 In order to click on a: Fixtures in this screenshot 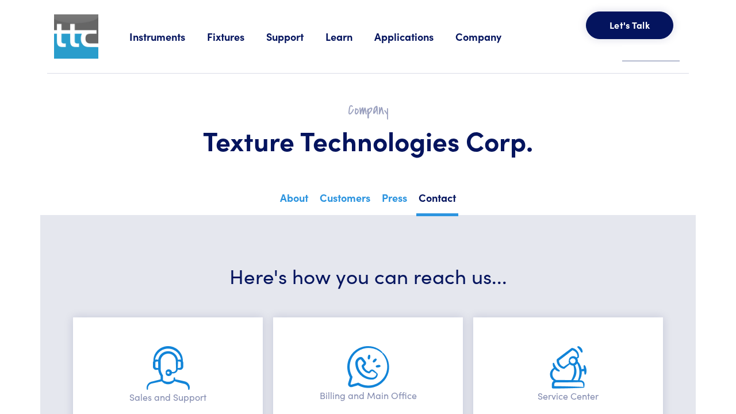, I will do `click(236, 36)`.